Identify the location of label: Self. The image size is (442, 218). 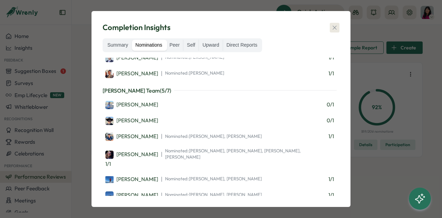
(191, 45).